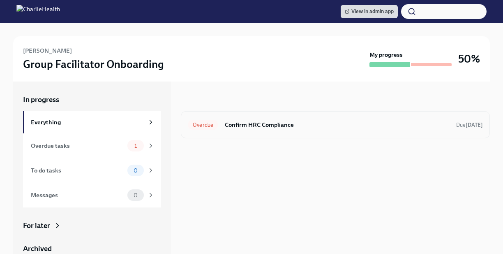 The height and width of the screenshot is (254, 503). Describe the element at coordinates (136, 145) in the screenshot. I see `span: 1` at that location.